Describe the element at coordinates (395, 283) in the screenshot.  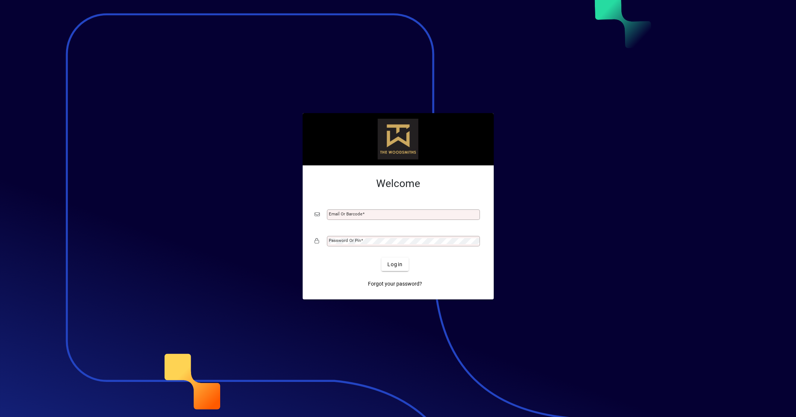
I see `span: Forgot your password?` at that location.